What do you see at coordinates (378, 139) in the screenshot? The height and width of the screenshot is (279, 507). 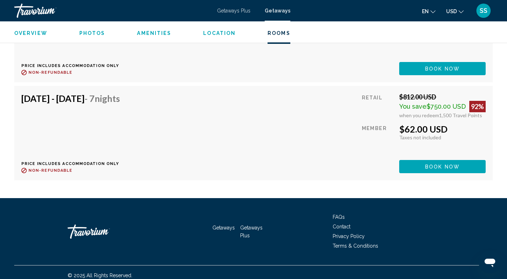 I see `div: Member` at bounding box center [378, 139].